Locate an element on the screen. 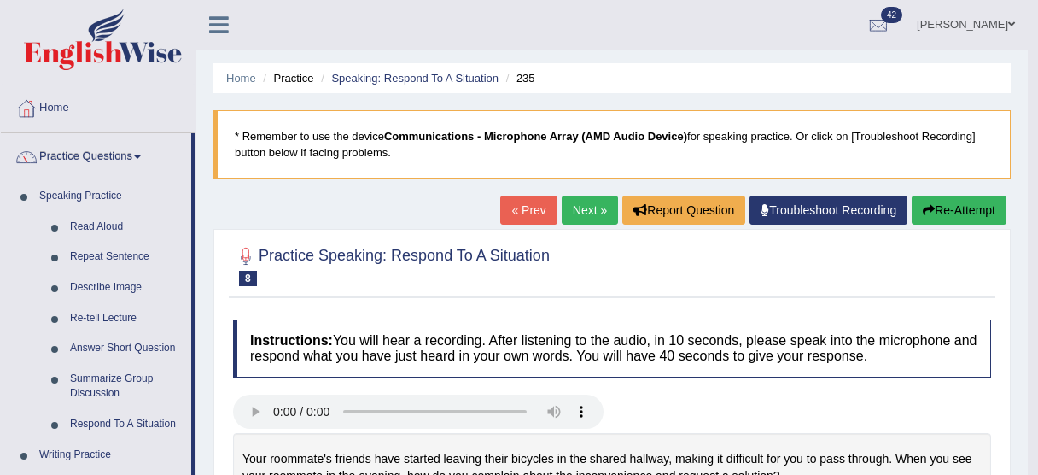 Image resolution: width=1038 pixels, height=475 pixels. a: Answer Short Question is located at coordinates (126, 348).